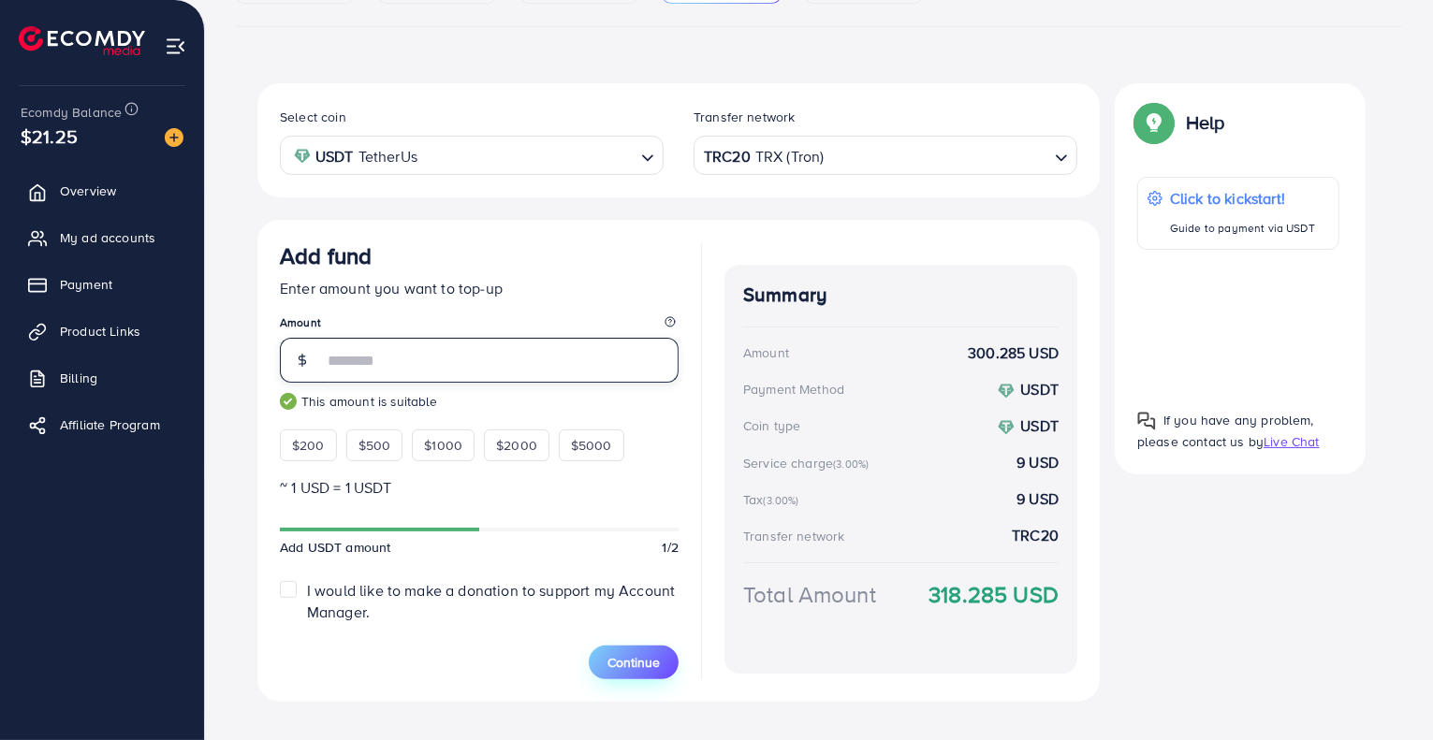 The width and height of the screenshot is (1433, 740). What do you see at coordinates (81, 40) in the screenshot?
I see `a: logo` at bounding box center [81, 40].